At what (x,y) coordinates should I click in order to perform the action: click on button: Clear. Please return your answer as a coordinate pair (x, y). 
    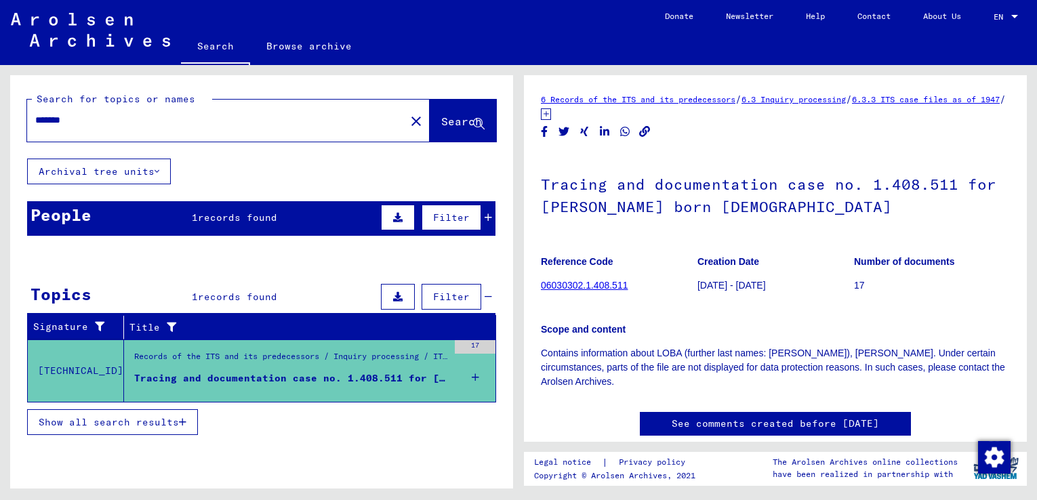
    Looking at the image, I should click on (416, 121).